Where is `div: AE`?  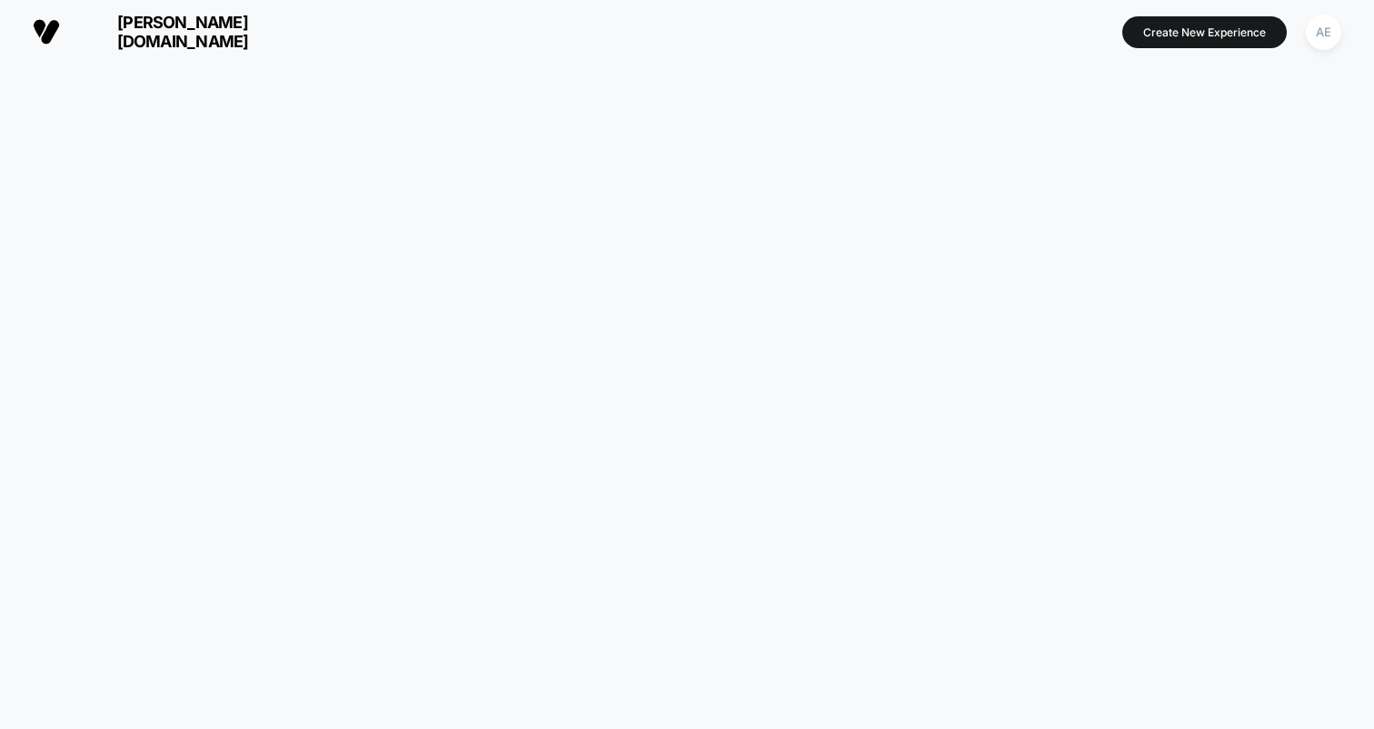 div: AE is located at coordinates (1323, 32).